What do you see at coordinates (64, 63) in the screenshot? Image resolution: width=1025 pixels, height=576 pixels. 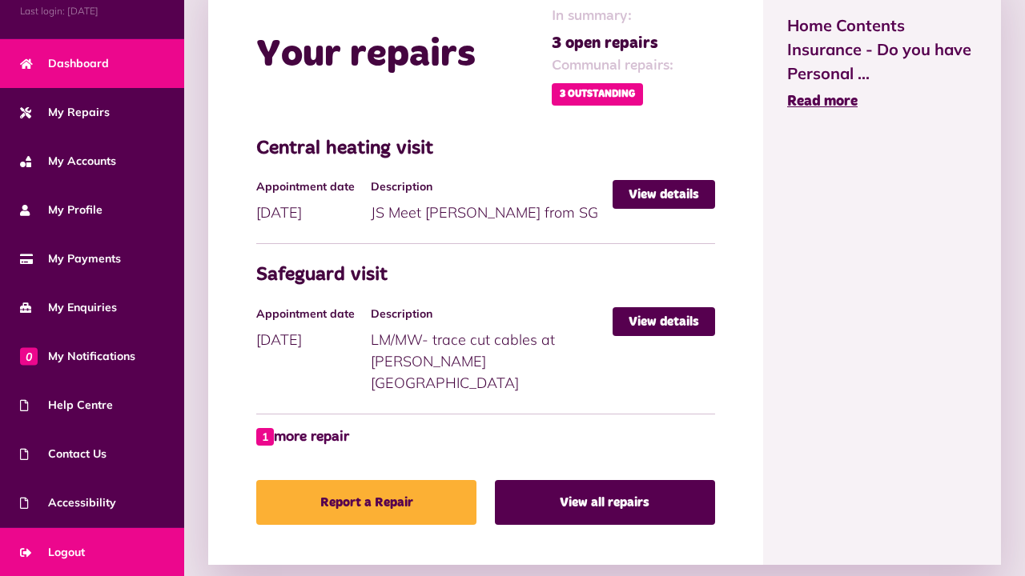 I see `span: Dashboard` at bounding box center [64, 63].